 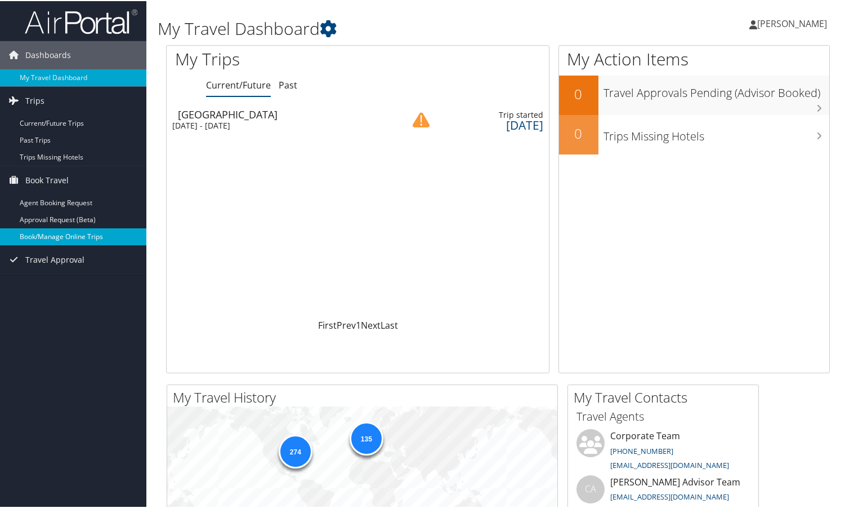 I want to click on span: Dashboards, so click(x=48, y=54).